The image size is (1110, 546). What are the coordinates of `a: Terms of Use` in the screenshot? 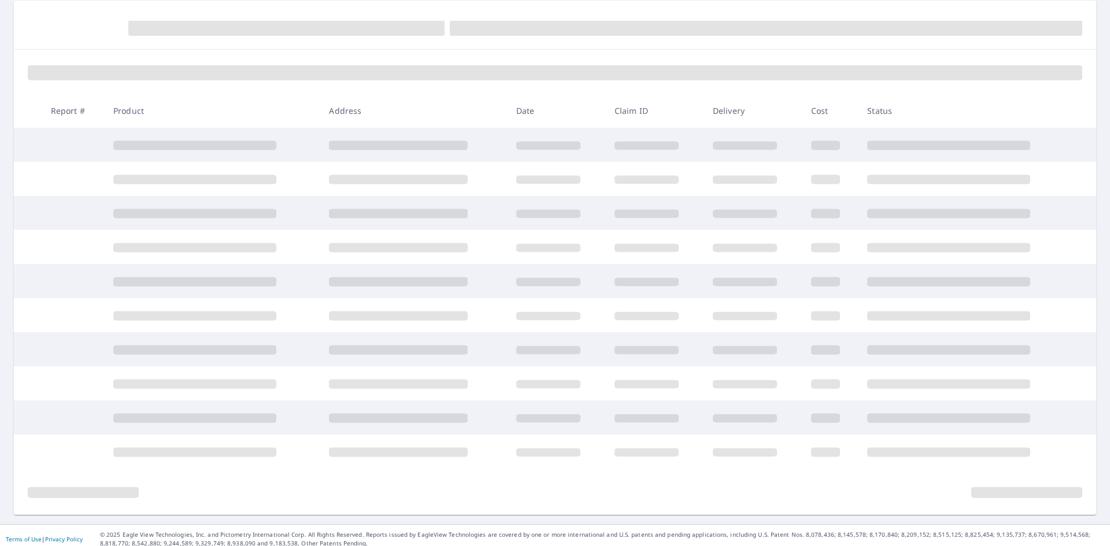 It's located at (24, 539).